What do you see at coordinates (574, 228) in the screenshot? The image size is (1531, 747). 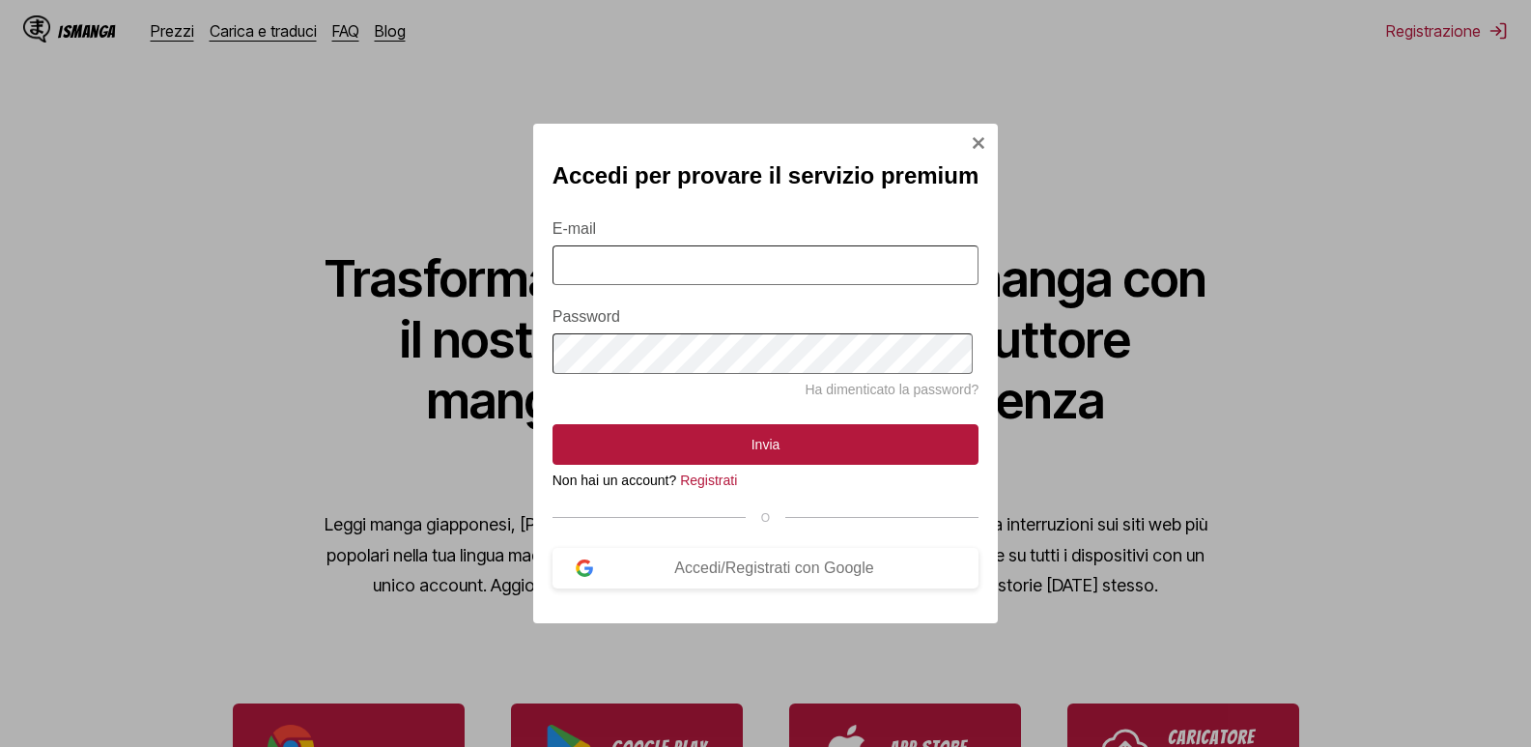 I see `font: E-mail` at bounding box center [574, 228].